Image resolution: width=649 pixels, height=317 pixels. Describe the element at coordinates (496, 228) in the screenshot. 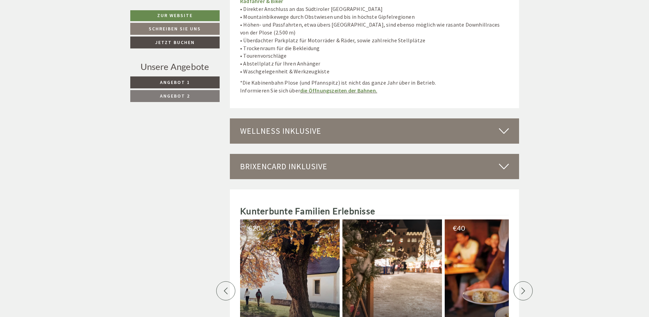

I see `div: 40` at that location.